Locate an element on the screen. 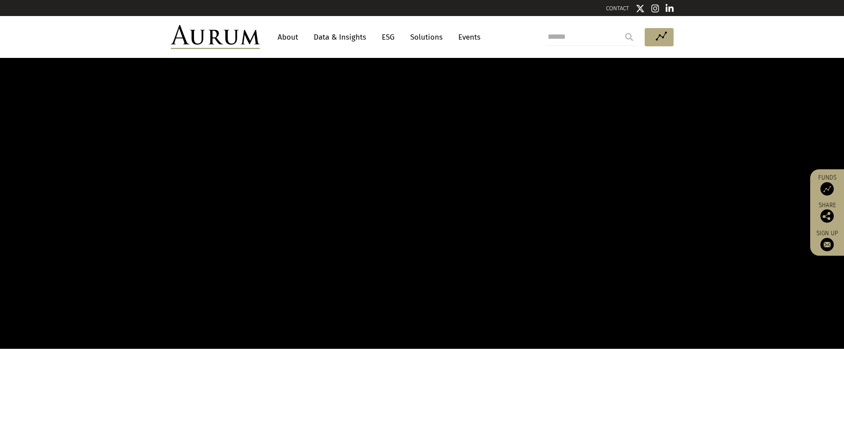 This screenshot has height=425, width=844. a: Sign up is located at coordinates (827, 240).